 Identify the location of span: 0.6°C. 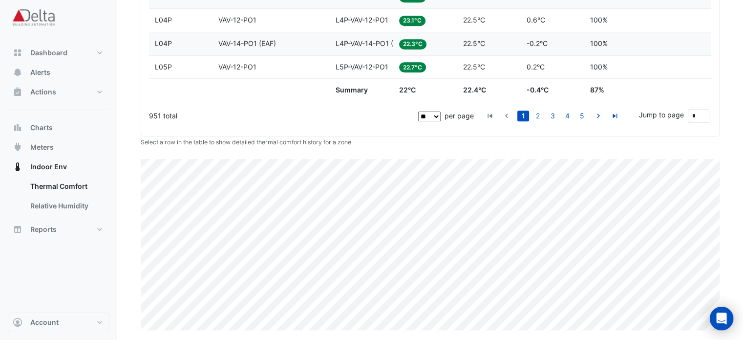
(536, 20).